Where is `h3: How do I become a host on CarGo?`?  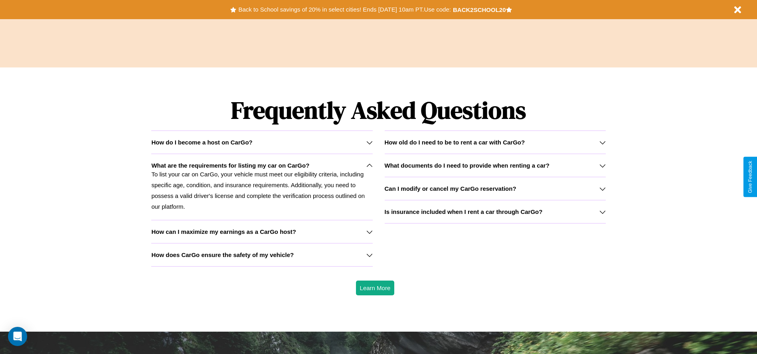 h3: How do I become a host on CarGo? is located at coordinates (202, 142).